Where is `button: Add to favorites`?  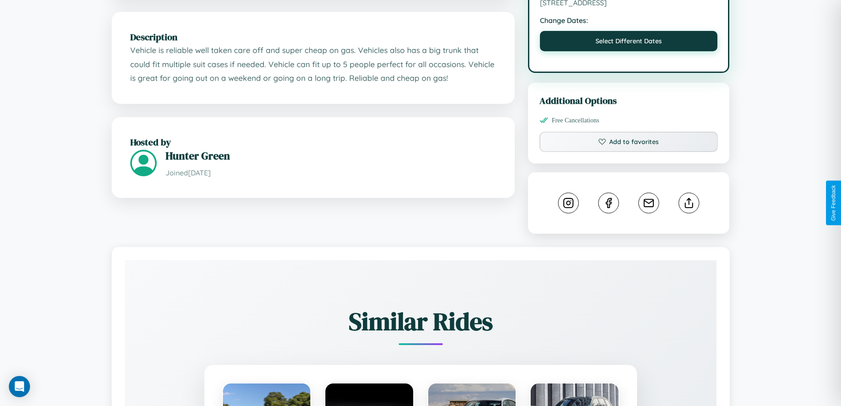 button: Add to favorites is located at coordinates (629, 142).